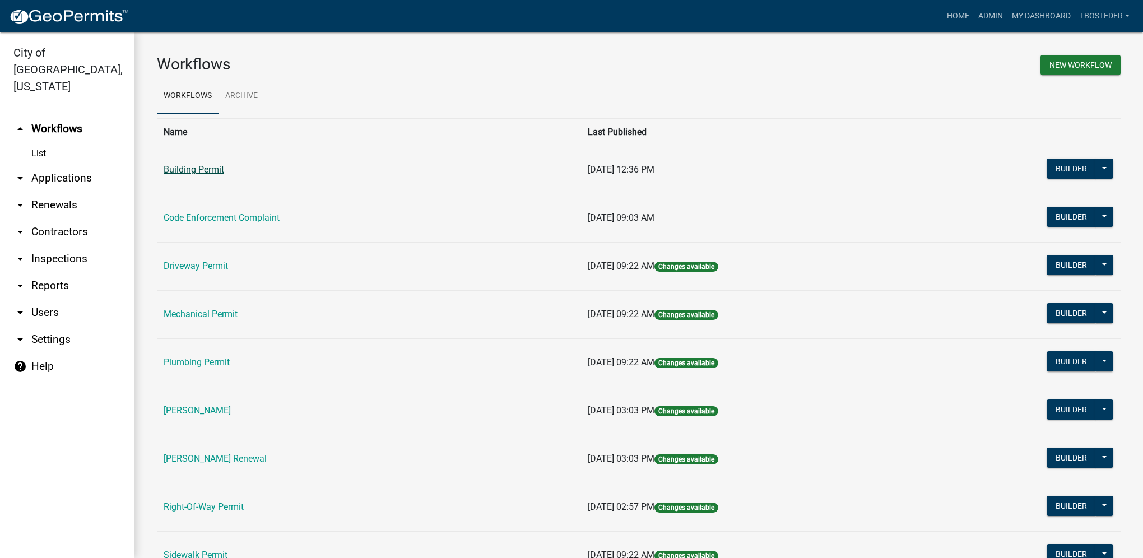  What do you see at coordinates (241, 96) in the screenshot?
I see `a: Archive` at bounding box center [241, 96].